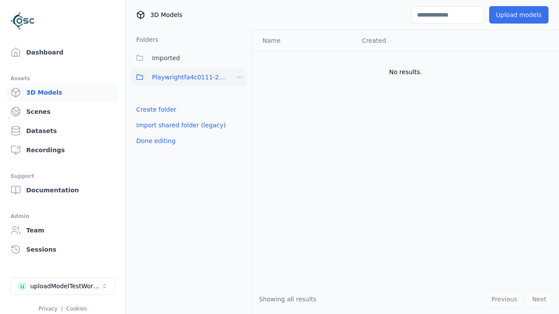 The height and width of the screenshot is (314, 559). Describe the element at coordinates (76, 309) in the screenshot. I see `a: Cookies` at that location.